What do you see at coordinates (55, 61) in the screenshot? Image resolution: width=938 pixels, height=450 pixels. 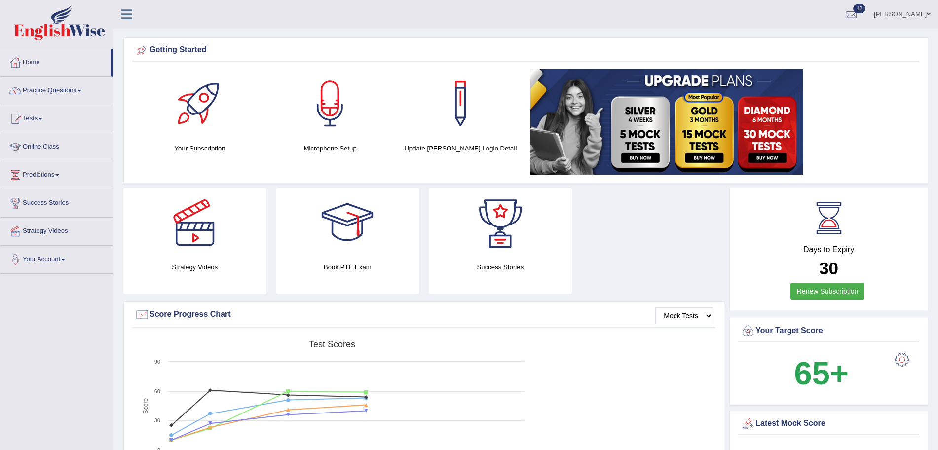 I see `a: Home` at bounding box center [55, 61].